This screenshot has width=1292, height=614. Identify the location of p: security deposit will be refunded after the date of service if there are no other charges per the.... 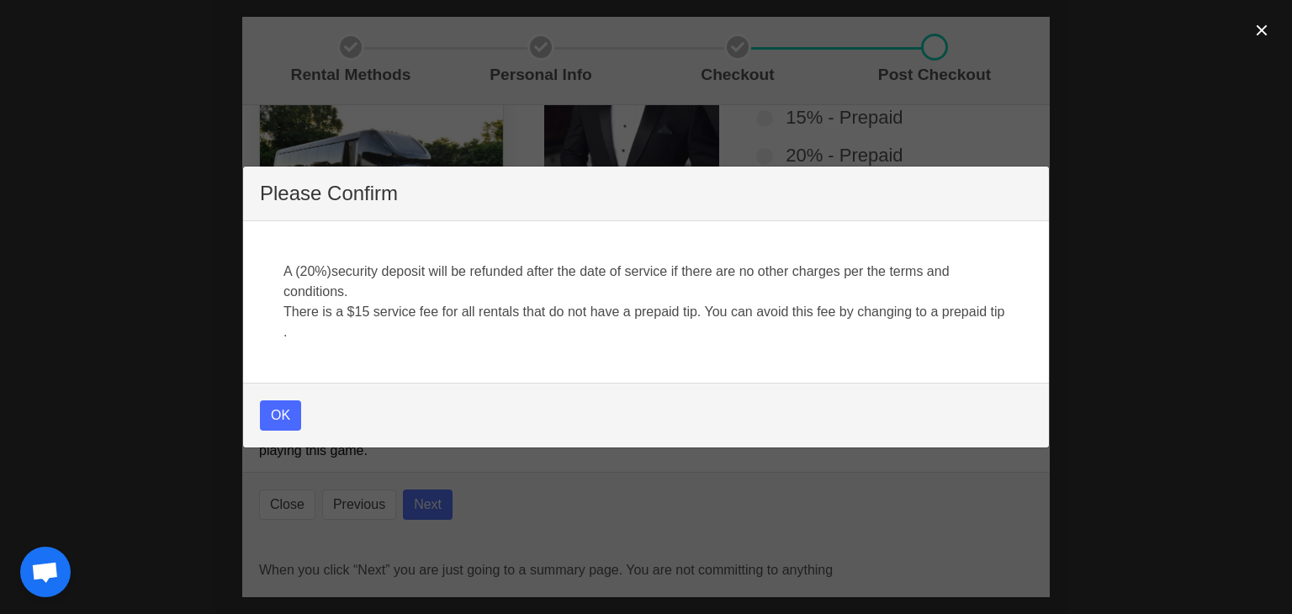
(646, 302).